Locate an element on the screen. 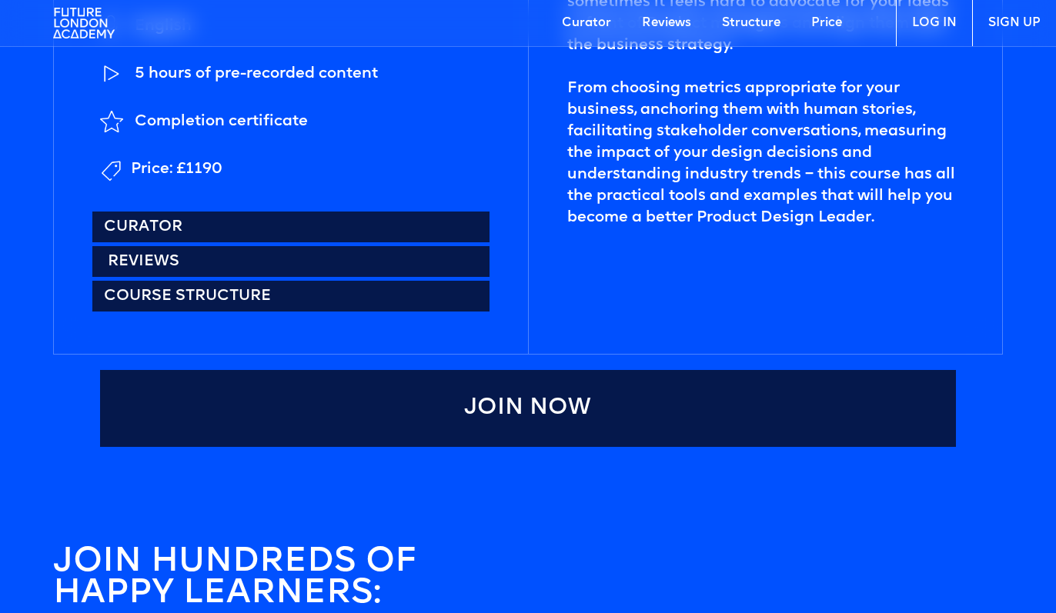 This screenshot has height=613, width=1056. a: Join Now is located at coordinates (527, 409).